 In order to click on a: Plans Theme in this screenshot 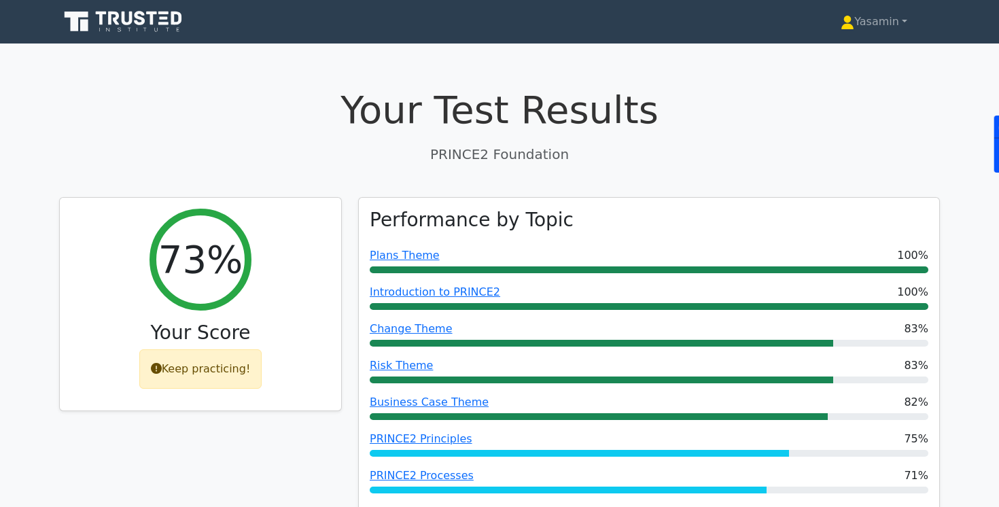, I will do `click(405, 255)`.